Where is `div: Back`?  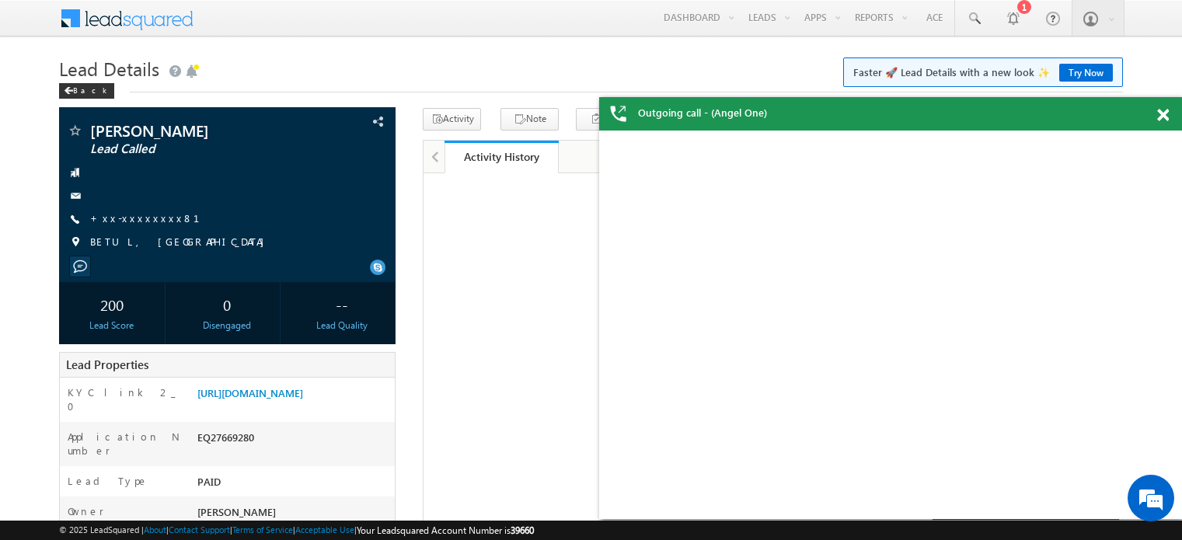 div: Back is located at coordinates (86, 91).